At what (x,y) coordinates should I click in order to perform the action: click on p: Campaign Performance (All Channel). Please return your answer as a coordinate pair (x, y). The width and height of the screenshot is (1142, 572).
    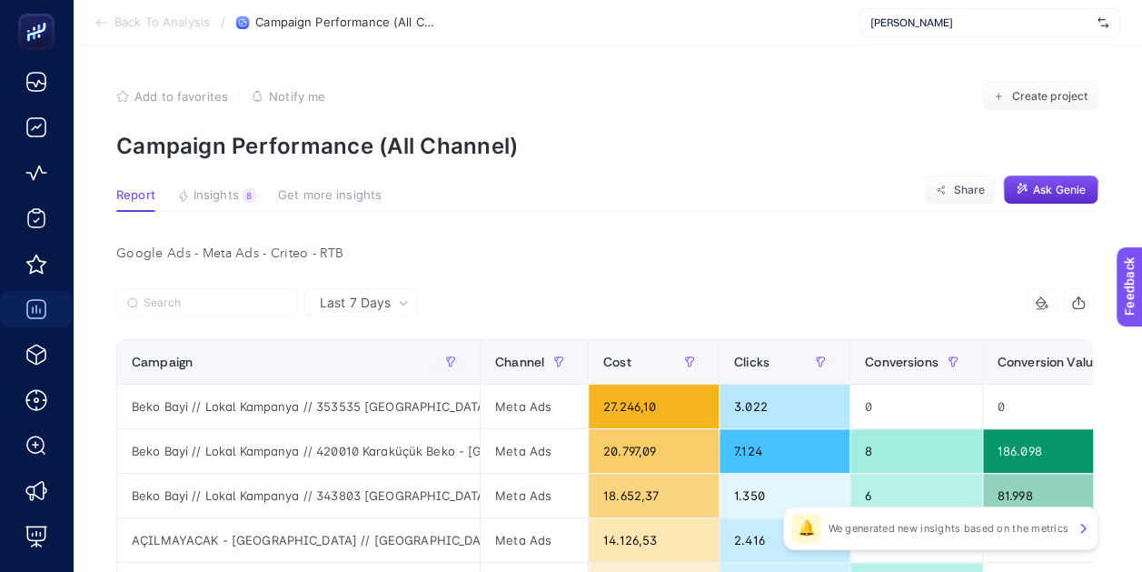
    Looking at the image, I should click on (607, 145).